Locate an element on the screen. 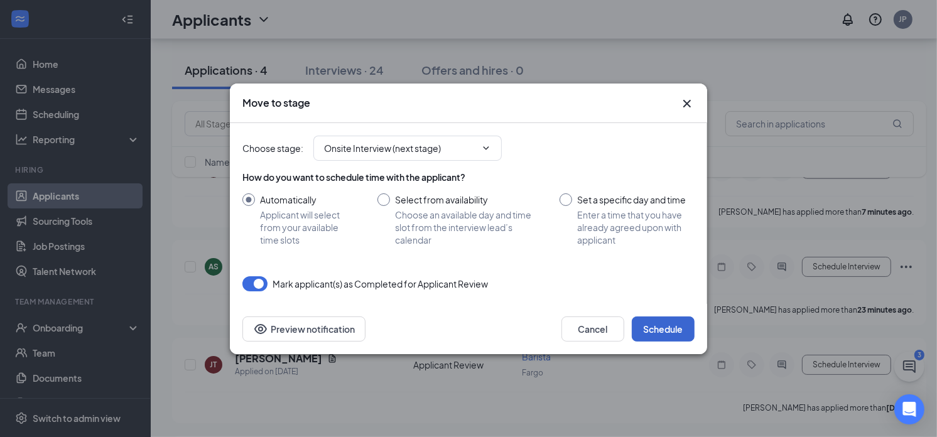 The width and height of the screenshot is (937, 437). button: Preview notificationEye is located at coordinates (304, 329).